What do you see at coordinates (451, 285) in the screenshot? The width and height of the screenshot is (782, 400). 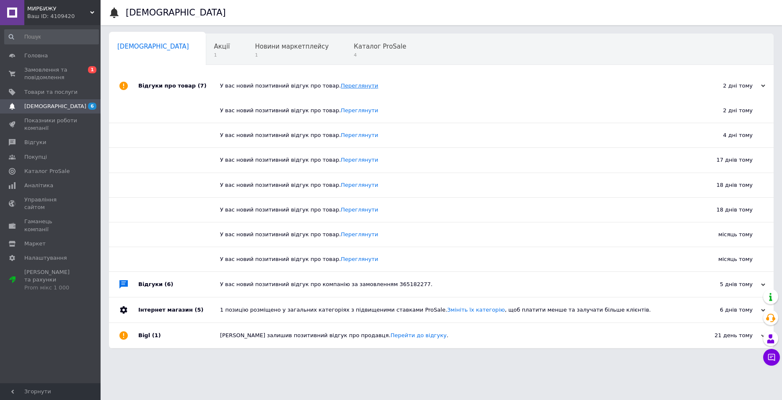 I see `div: У вас новий позитивний відгук про компанію за замовленням 365182277.` at bounding box center [451, 285].